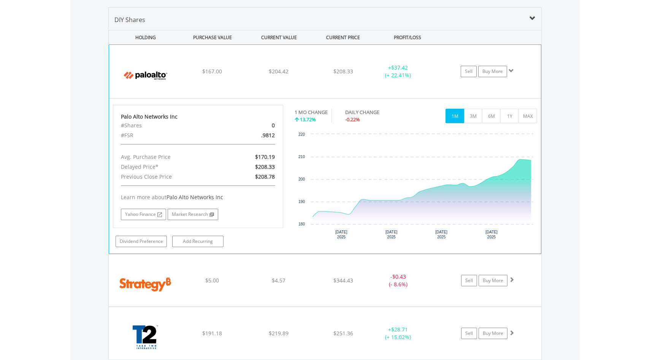 The height and width of the screenshot is (360, 650). I want to click on span: -0.22%, so click(352, 119).